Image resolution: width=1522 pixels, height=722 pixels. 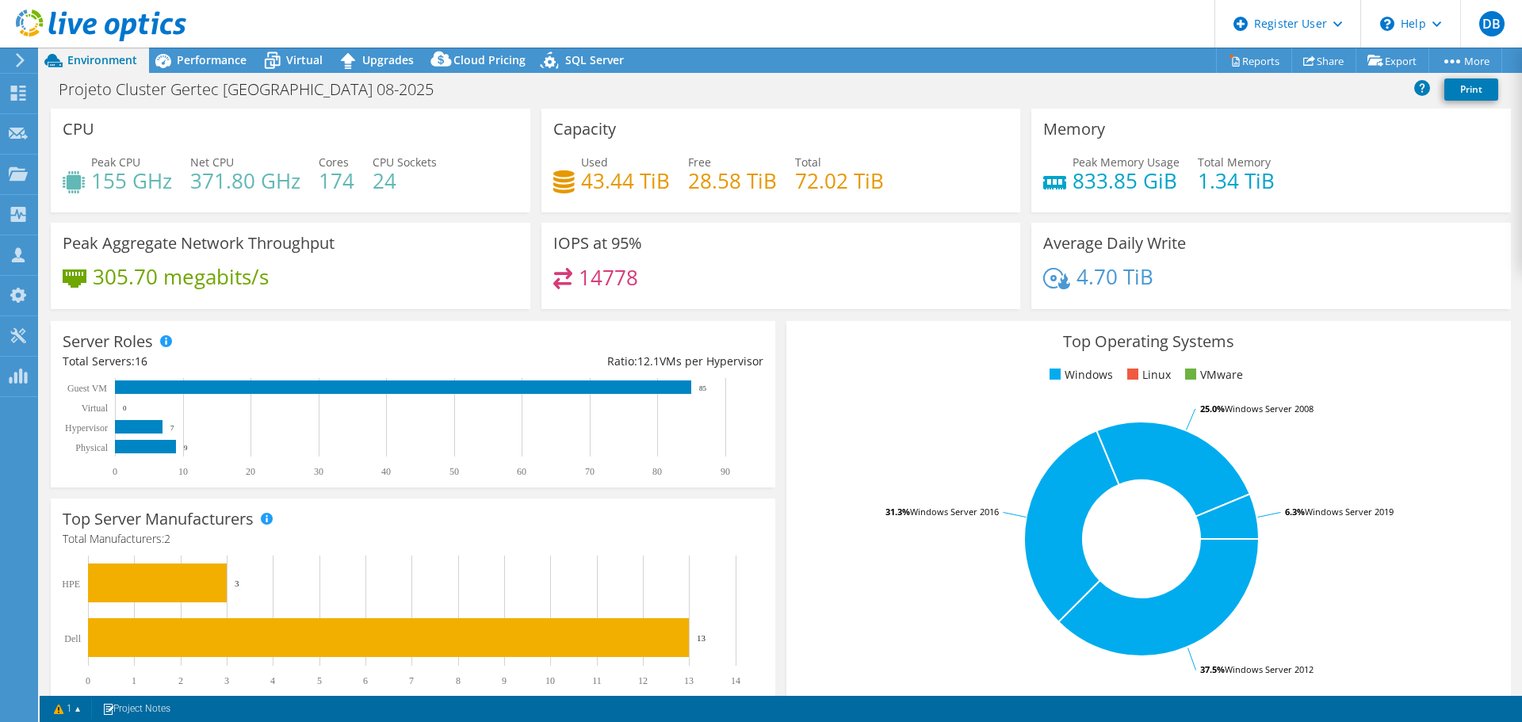 I want to click on span: Used, so click(x=594, y=162).